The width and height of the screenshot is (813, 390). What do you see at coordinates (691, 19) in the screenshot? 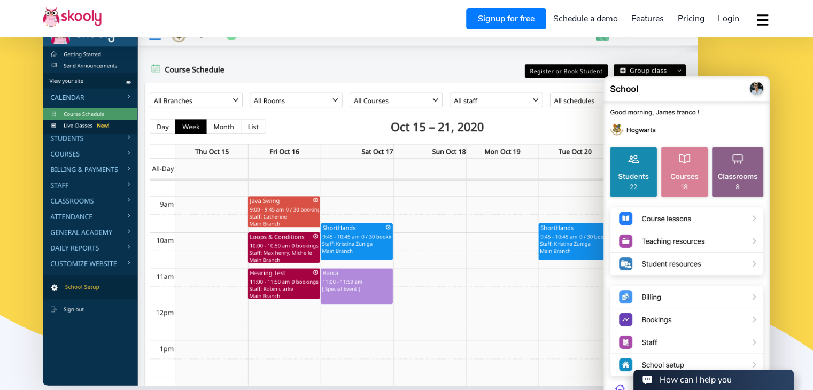
I see `span: Pricing` at bounding box center [691, 19].